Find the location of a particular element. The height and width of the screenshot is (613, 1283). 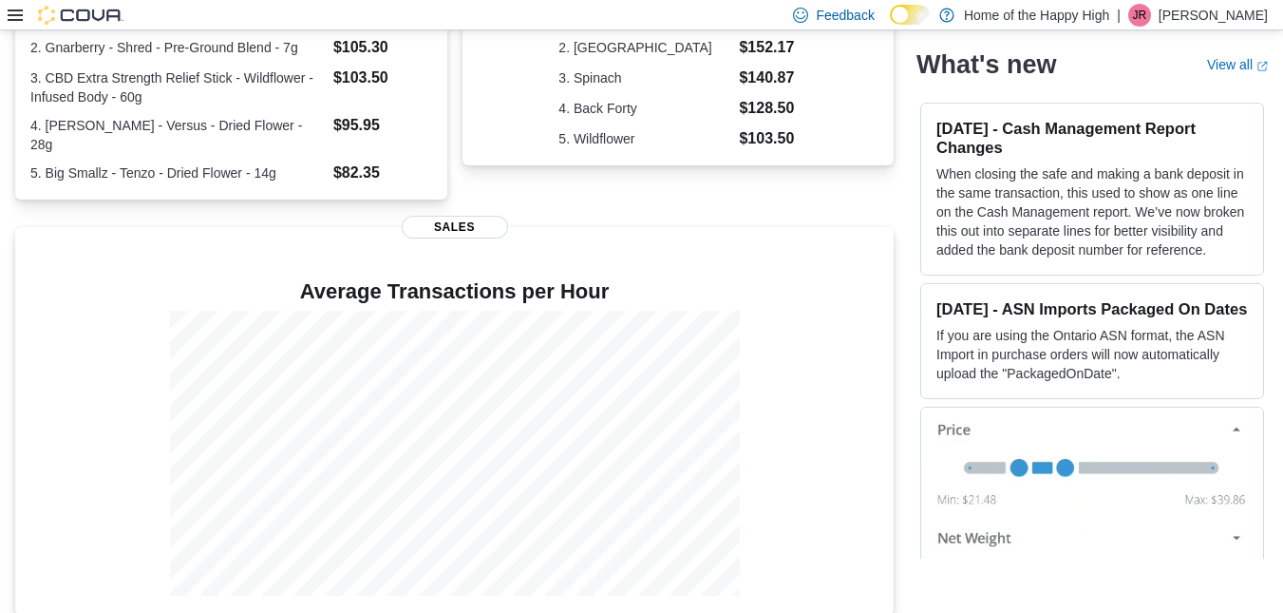

dt: 5. Wildflower is located at coordinates (645, 139).